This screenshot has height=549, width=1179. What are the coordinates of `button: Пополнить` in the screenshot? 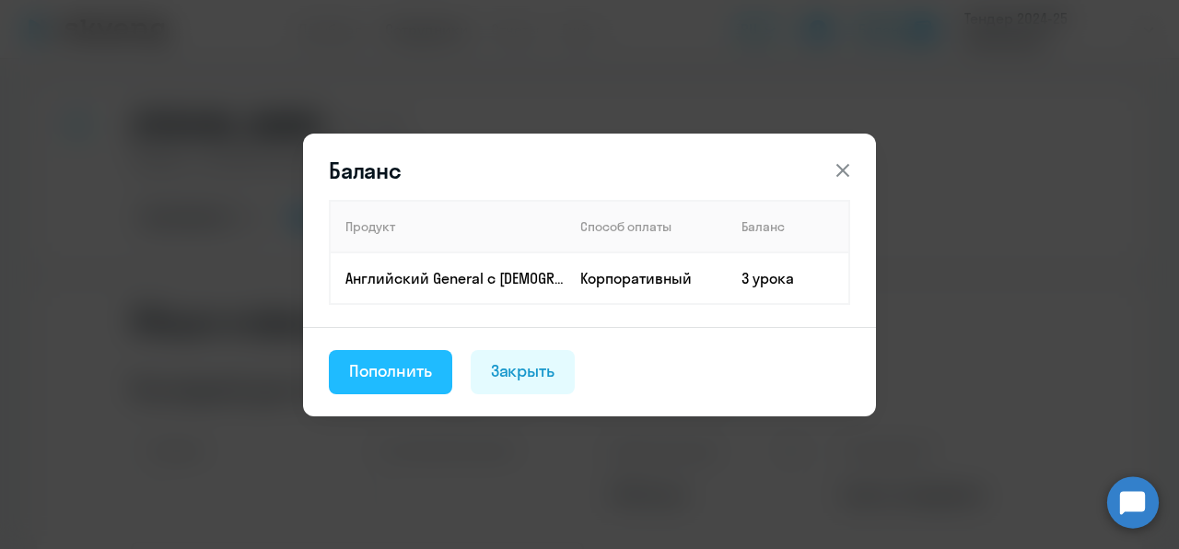 It's located at (391, 372).